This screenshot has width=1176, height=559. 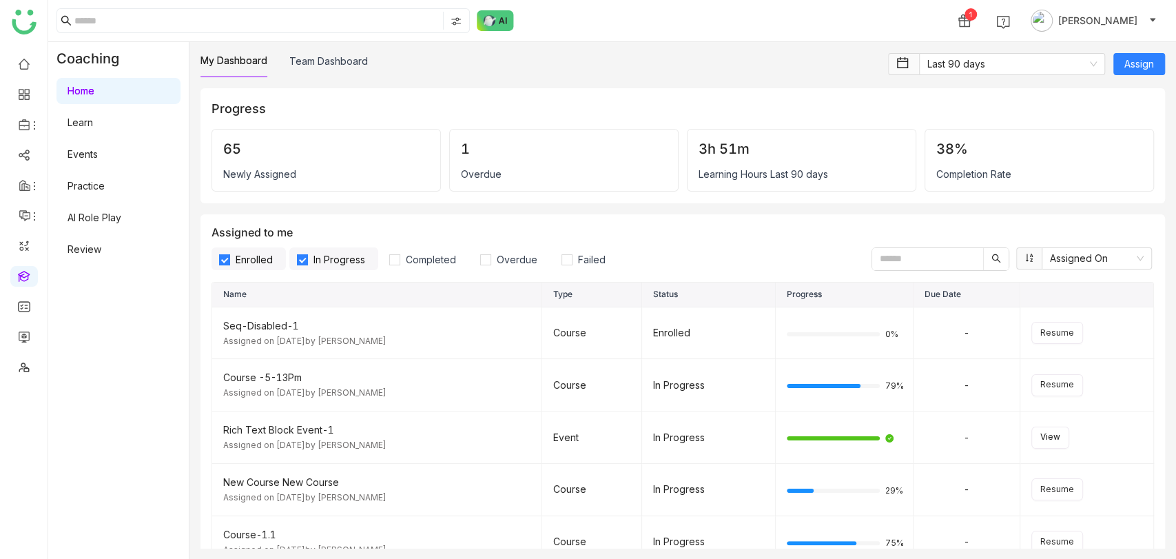 What do you see at coordinates (376, 482) in the screenshot?
I see `div: New Course New Course` at bounding box center [376, 482].